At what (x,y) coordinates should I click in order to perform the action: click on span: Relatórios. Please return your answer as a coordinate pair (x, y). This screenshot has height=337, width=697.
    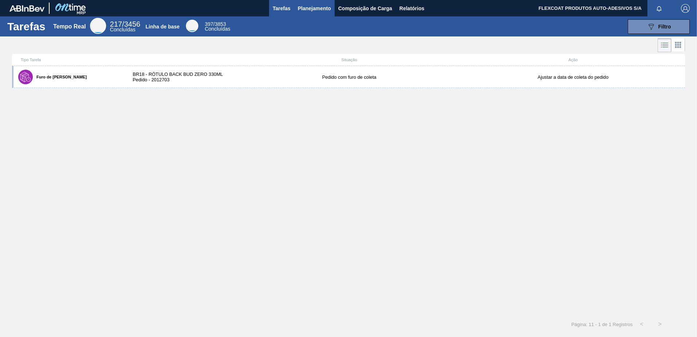
    Looking at the image, I should click on (412, 8).